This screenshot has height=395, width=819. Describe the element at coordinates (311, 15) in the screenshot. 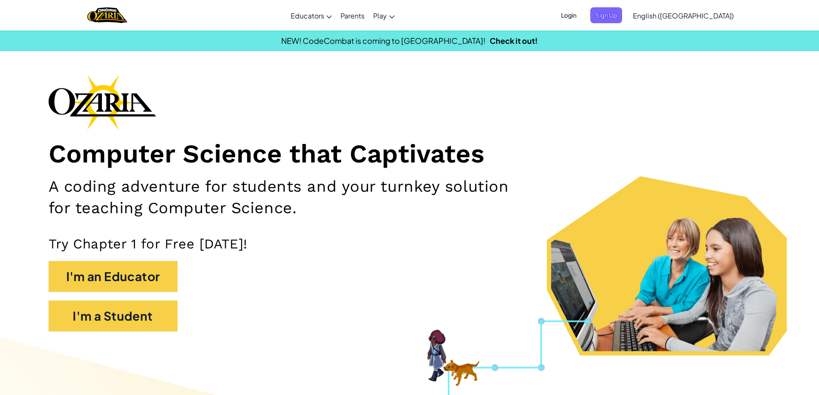

I see `a: Educators` at that location.